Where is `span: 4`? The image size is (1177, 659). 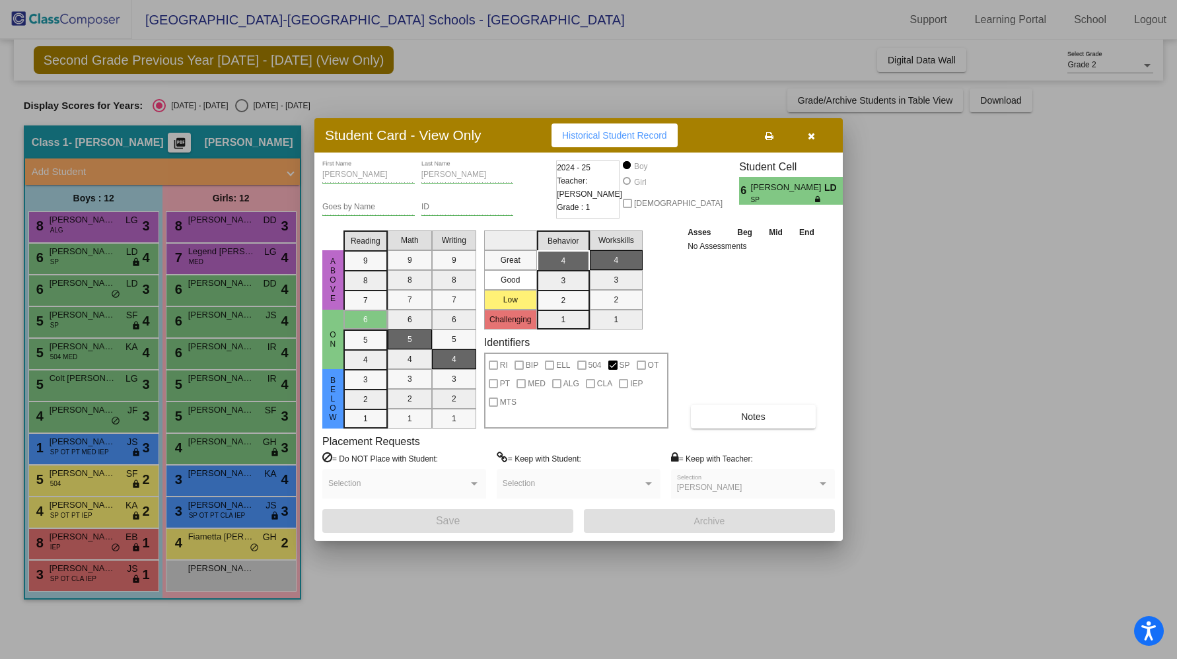 span: 4 is located at coordinates (848, 191).